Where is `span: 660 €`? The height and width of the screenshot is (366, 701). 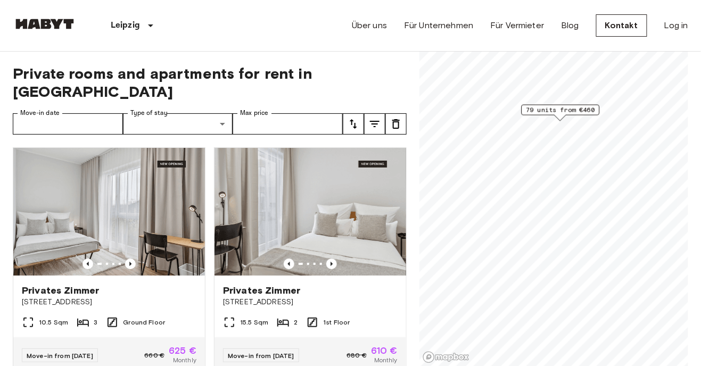 span: 660 € is located at coordinates (154, 356).